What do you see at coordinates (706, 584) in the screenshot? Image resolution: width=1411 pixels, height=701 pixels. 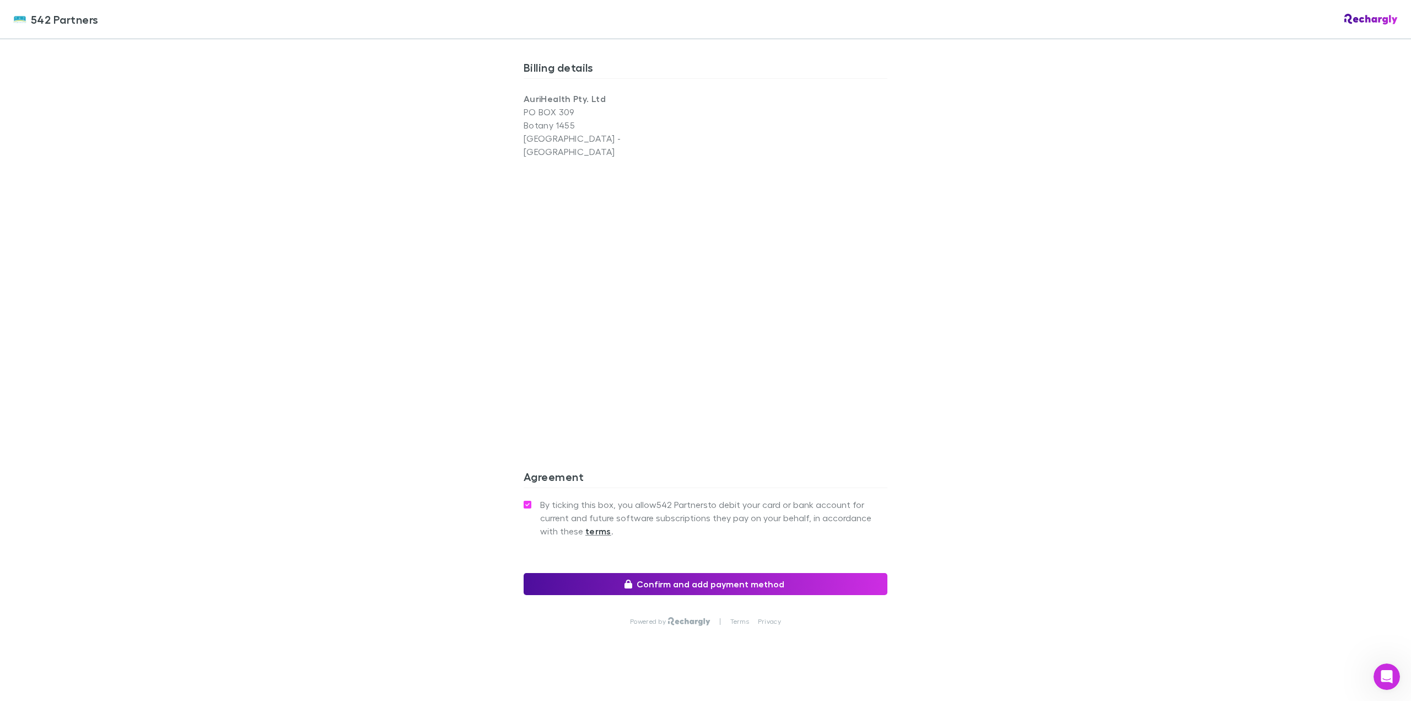 I see `button: Confirm and add payment method` at bounding box center [706, 584].